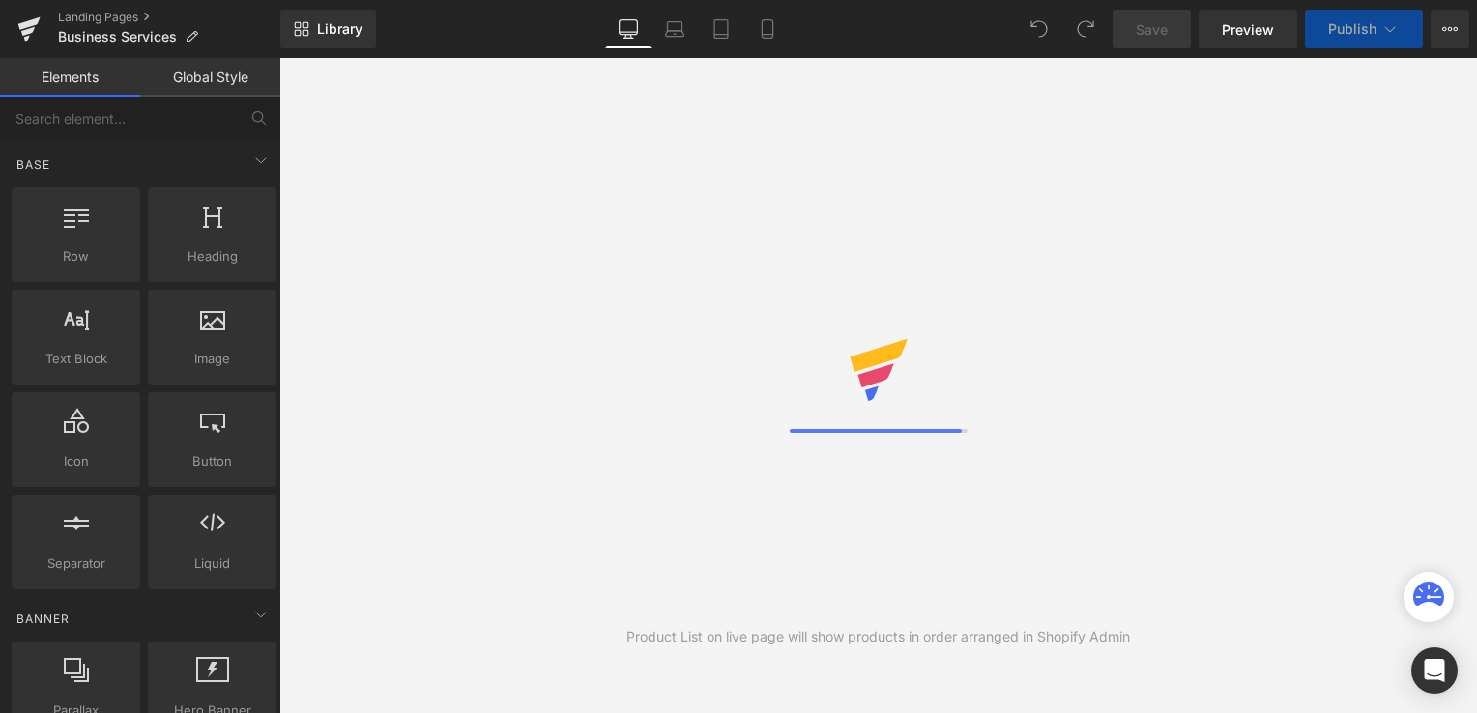 The height and width of the screenshot is (713, 1477). What do you see at coordinates (878, 637) in the screenshot?
I see `div: Product List on live page will show products in order arranged in Shopify Admin` at bounding box center [878, 637].